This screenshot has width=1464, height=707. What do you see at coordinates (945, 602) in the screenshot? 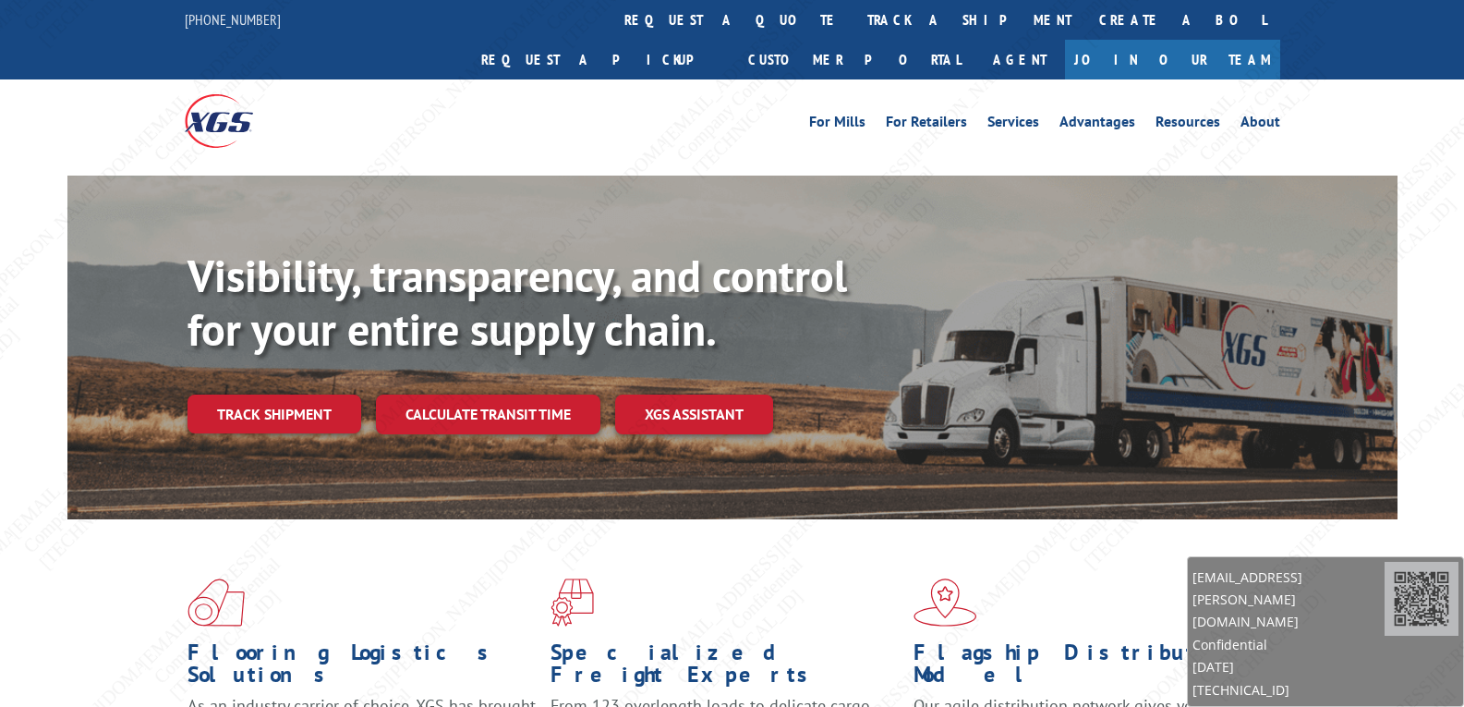
I see `img: xgs-icon-flagship-distribution-model-red` at bounding box center [945, 602].